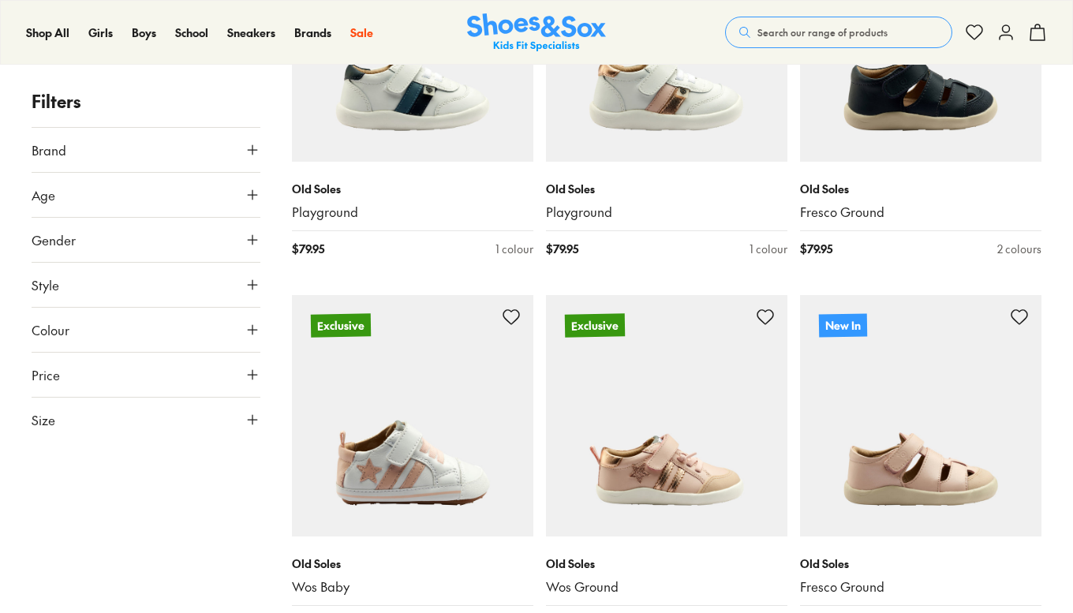 This screenshot has width=1073, height=613. Describe the element at coordinates (146, 330) in the screenshot. I see `button: Colour` at that location.